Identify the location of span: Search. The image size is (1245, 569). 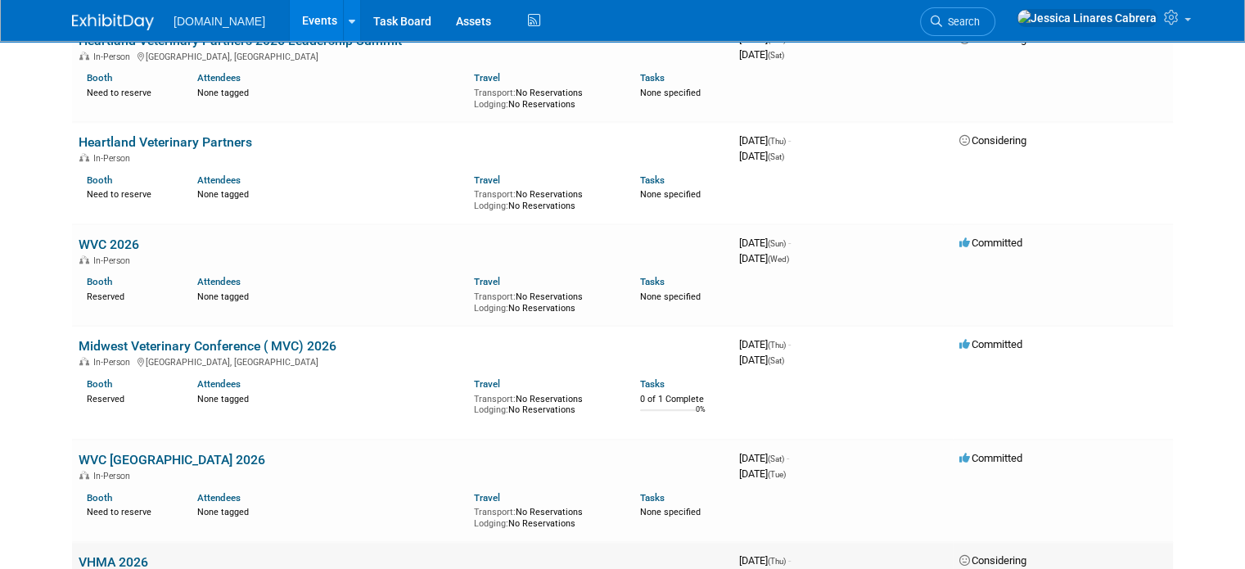
(961, 21).